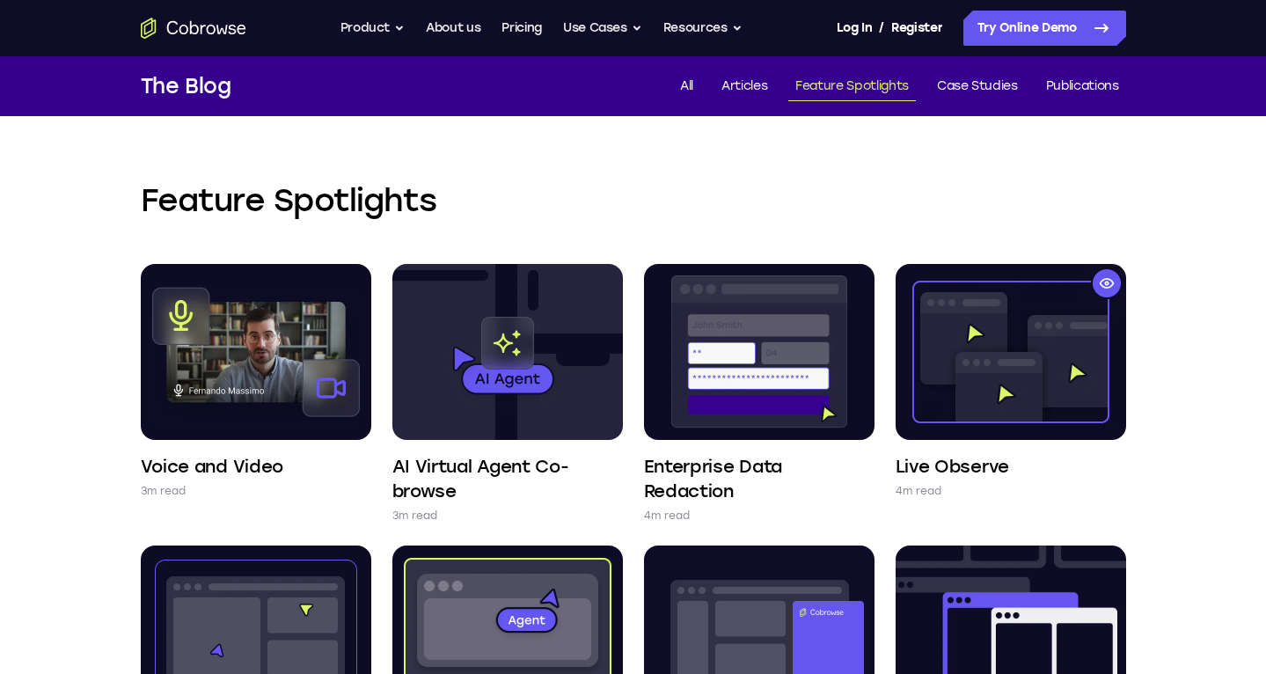  Describe the element at coordinates (1011, 382) in the screenshot. I see `a: Live Observe 4m read` at that location.